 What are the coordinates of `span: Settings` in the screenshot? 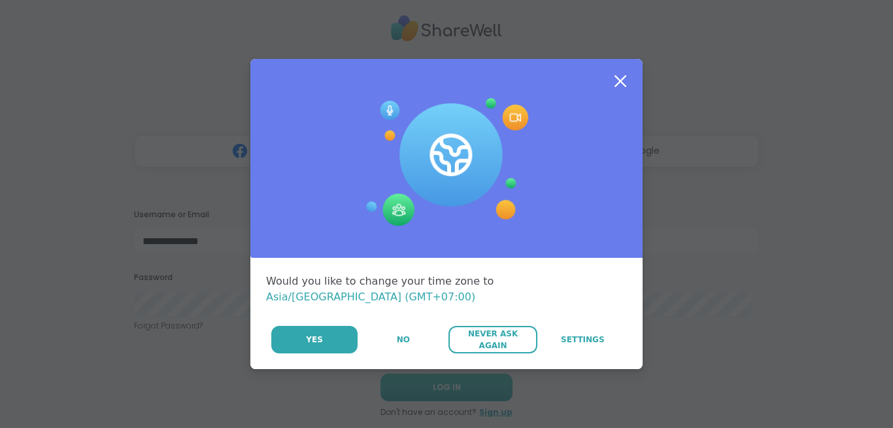 It's located at (583, 339).